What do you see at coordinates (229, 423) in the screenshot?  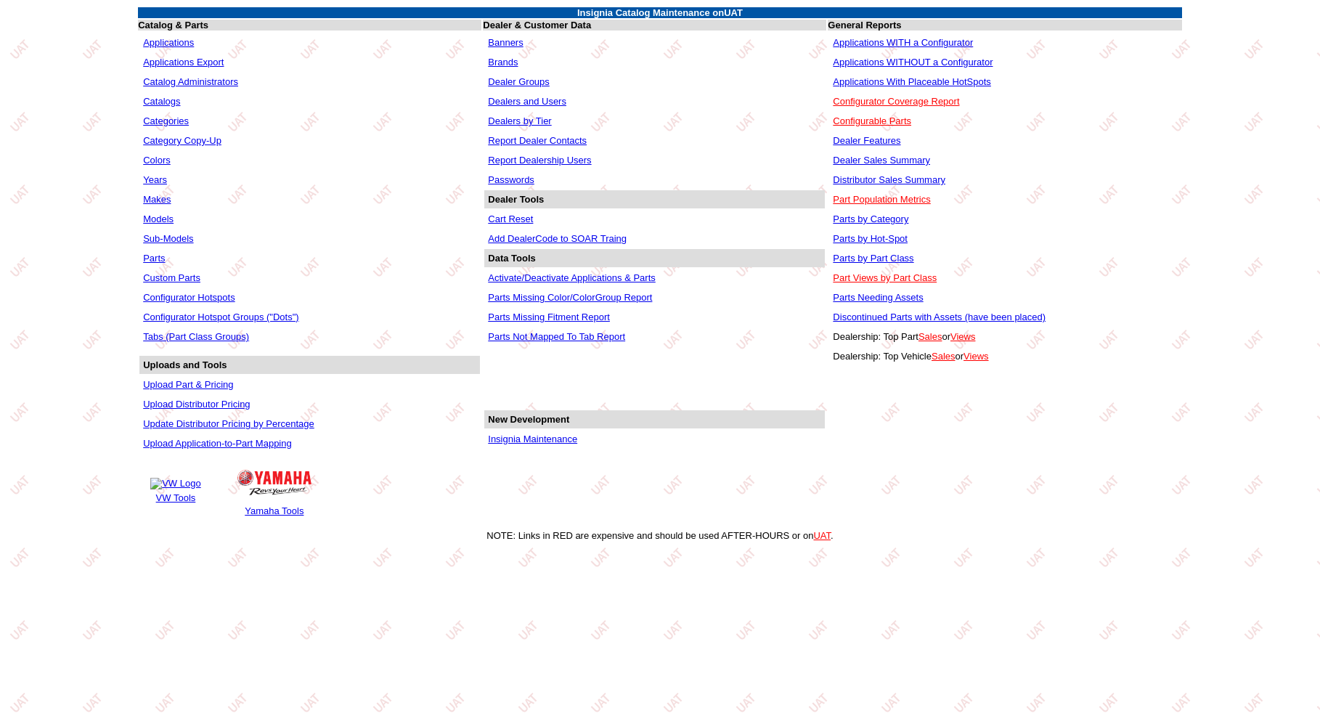 I see `a: Update Distributor Pricing by Percentage` at bounding box center [229, 423].